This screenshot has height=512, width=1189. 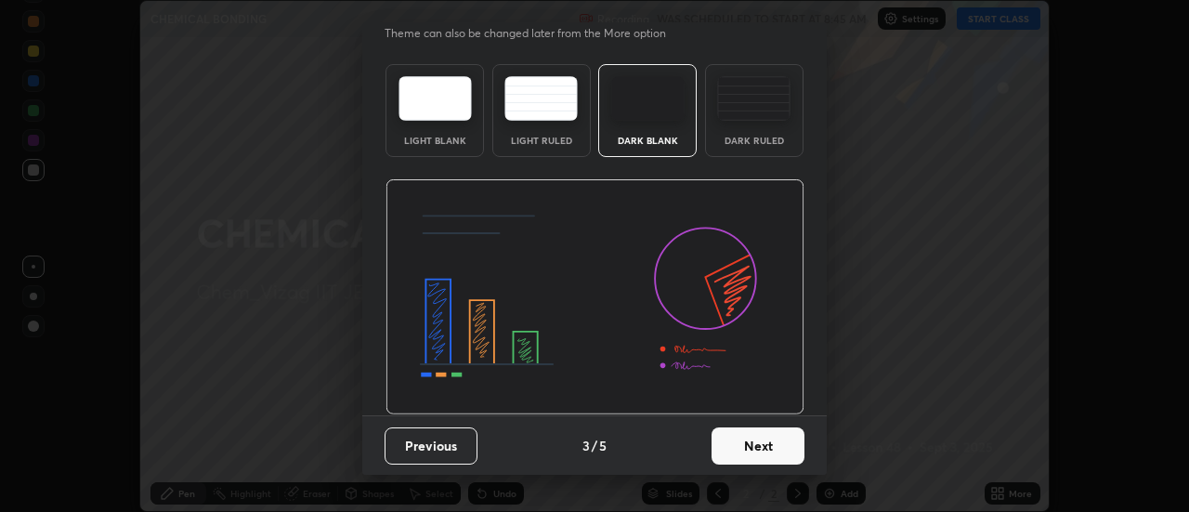 What do you see at coordinates (647, 140) in the screenshot?
I see `div: Dark Blank` at bounding box center [647, 140].